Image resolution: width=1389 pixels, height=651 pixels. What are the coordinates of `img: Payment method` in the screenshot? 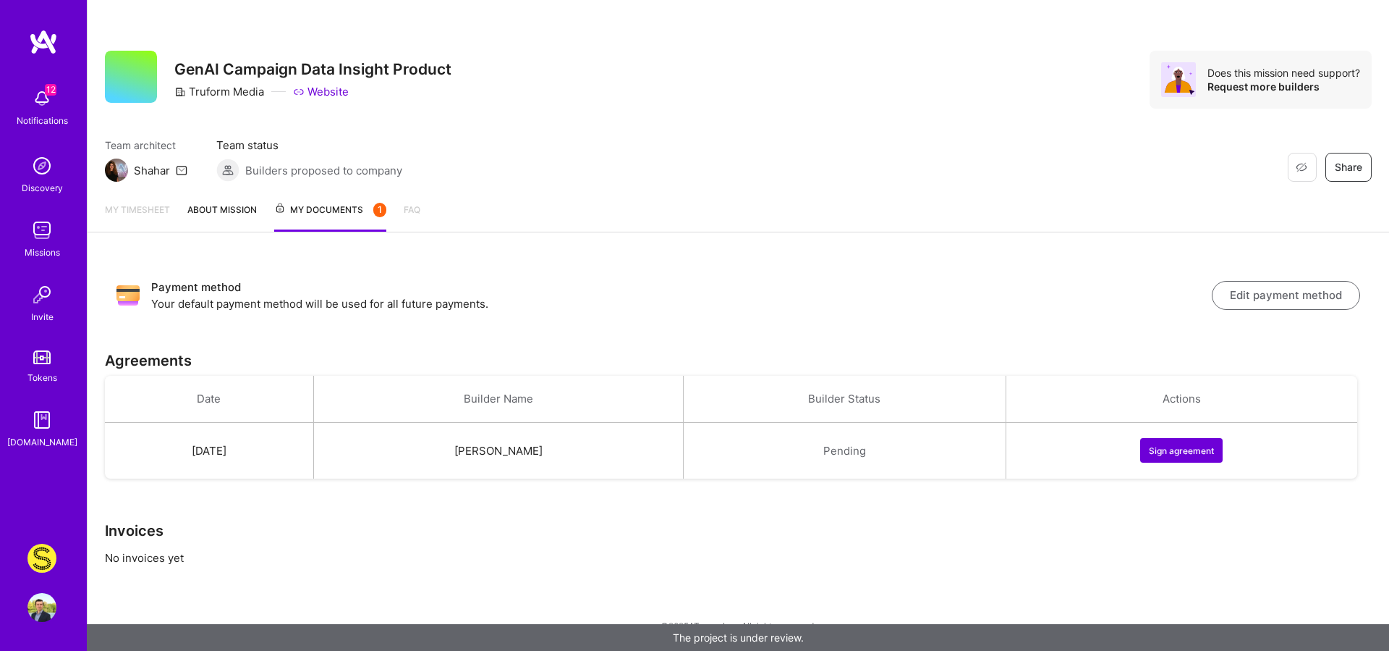 It's located at (128, 295).